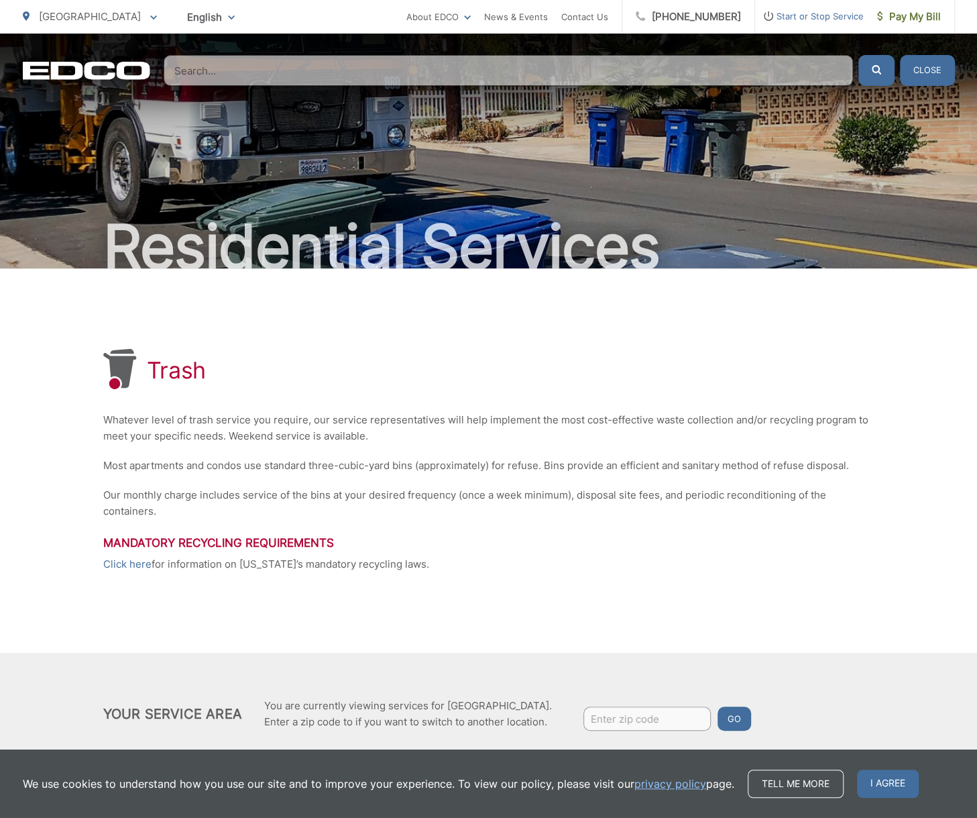  What do you see at coordinates (670, 784) in the screenshot?
I see `a: privacy policy` at bounding box center [670, 784].